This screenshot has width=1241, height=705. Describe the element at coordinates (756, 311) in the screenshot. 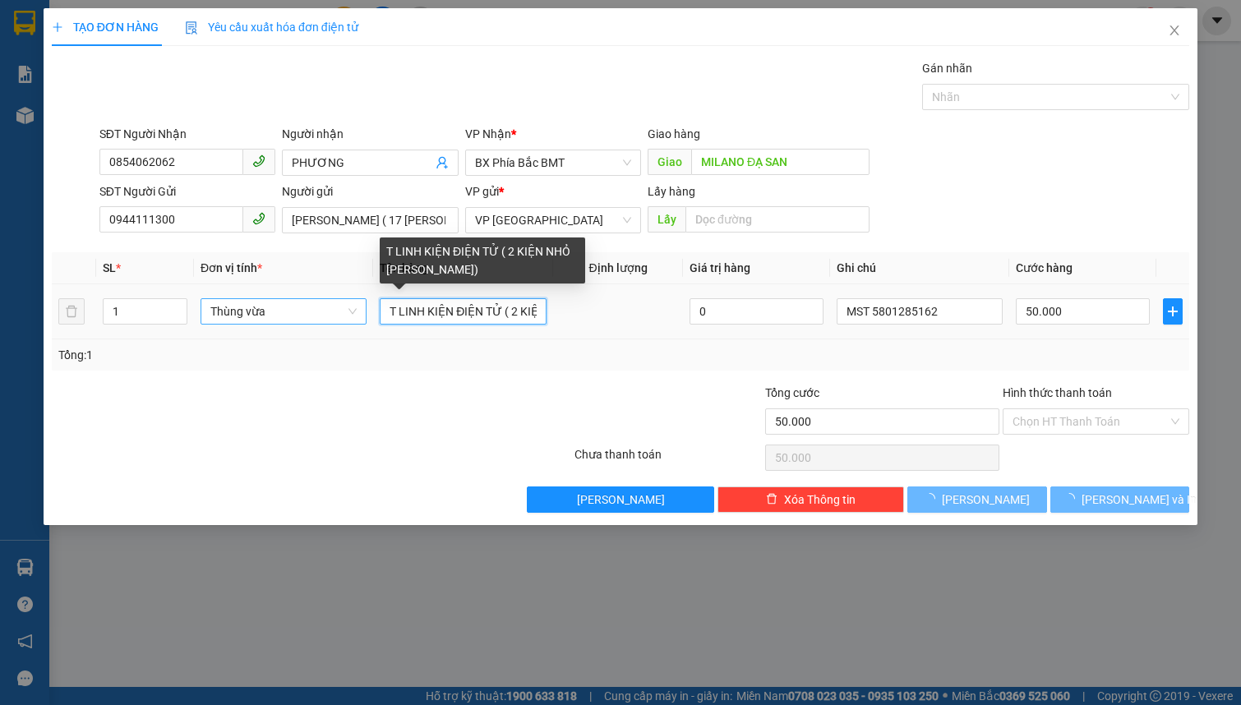

I see `input: 0` at that location.